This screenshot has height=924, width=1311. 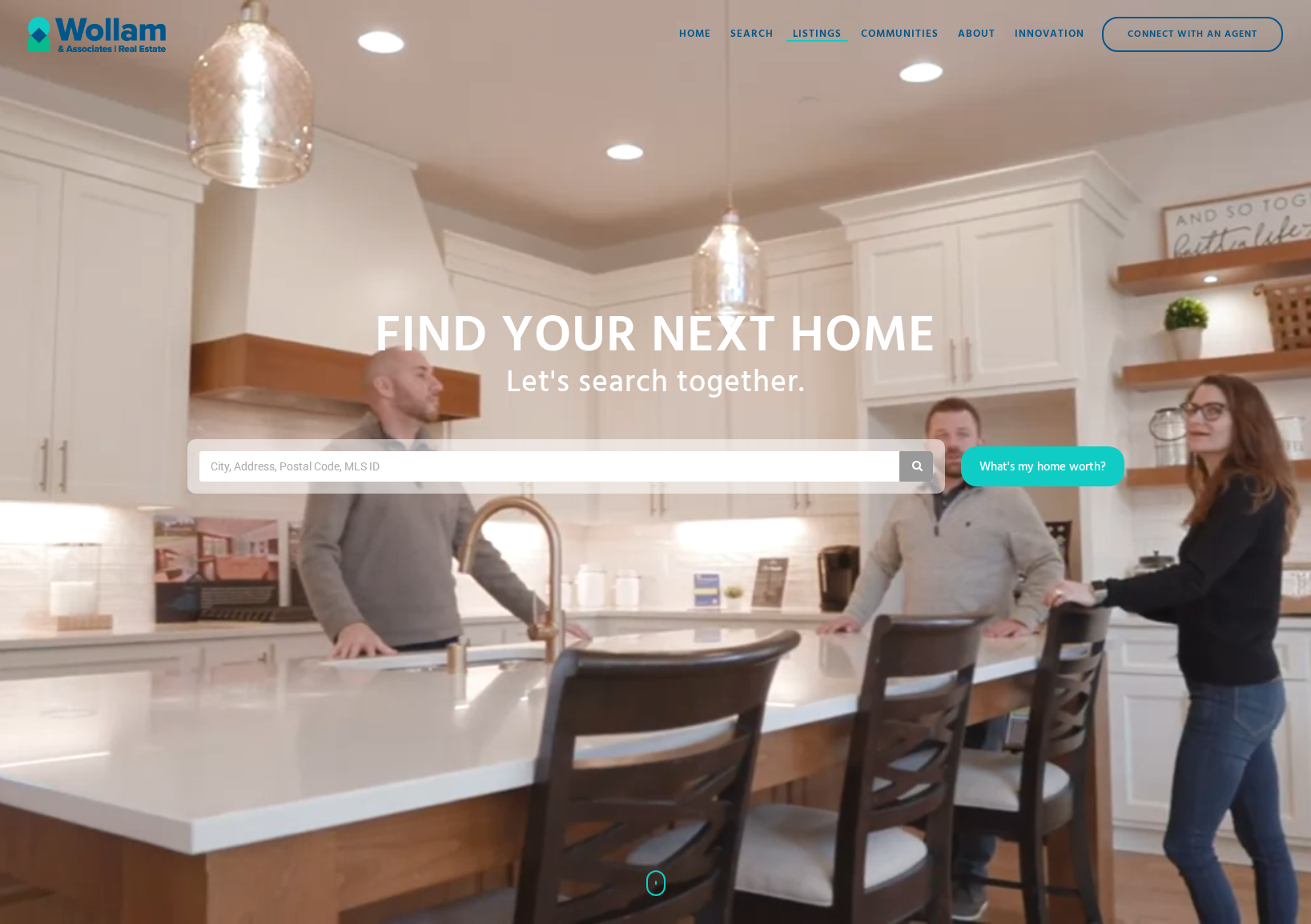 What do you see at coordinates (816, 34) in the screenshot?
I see `a: Listings` at bounding box center [816, 34].